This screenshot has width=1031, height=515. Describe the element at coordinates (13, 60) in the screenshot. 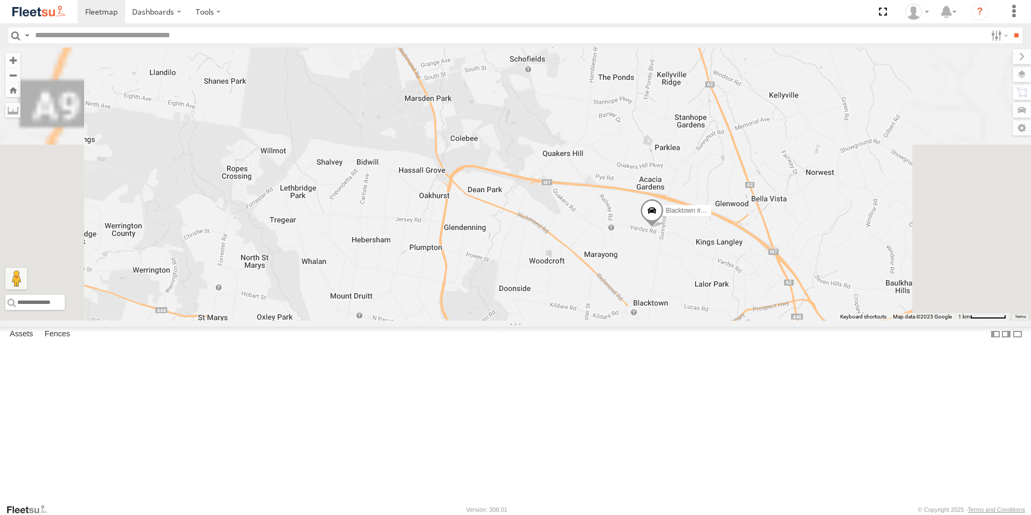

I see `button: Zoom in` at that location.